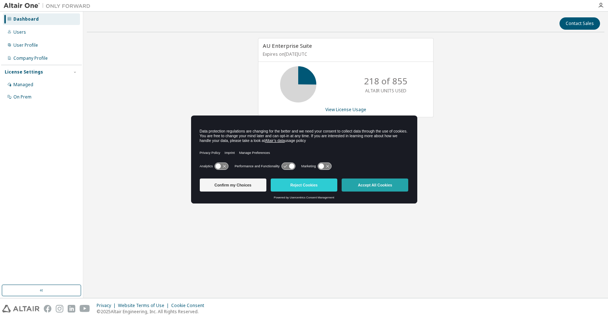 The width and height of the screenshot is (608, 319). What do you see at coordinates (49, 6) in the screenshot?
I see `img: Altair One` at bounding box center [49, 6].